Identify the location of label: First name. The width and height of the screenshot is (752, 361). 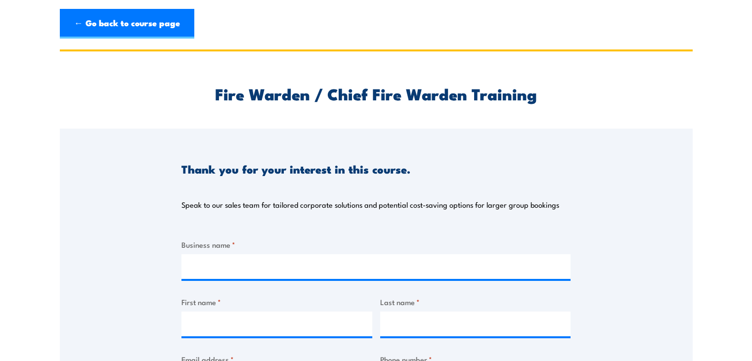
(277, 302).